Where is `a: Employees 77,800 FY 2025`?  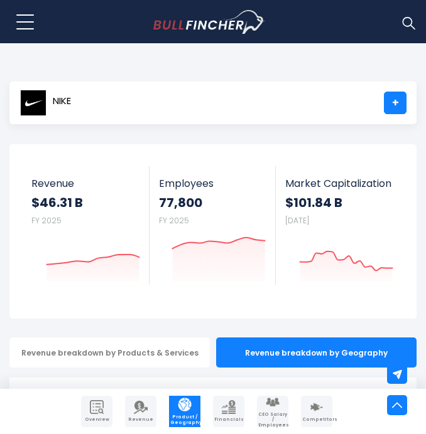
a: Employees 77,800 FY 2025 is located at coordinates (212, 225).